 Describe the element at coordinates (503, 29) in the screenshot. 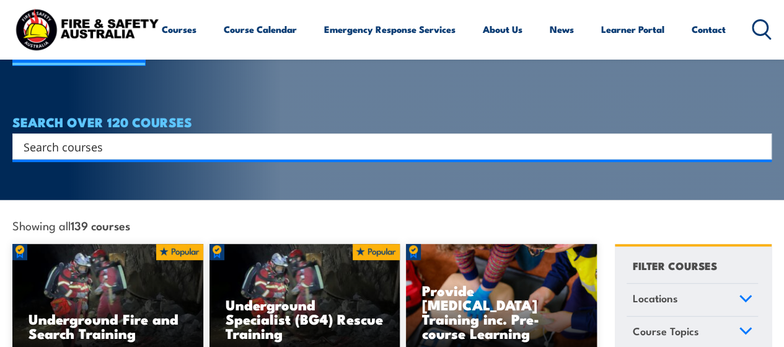

I see `a: About Us` at that location.